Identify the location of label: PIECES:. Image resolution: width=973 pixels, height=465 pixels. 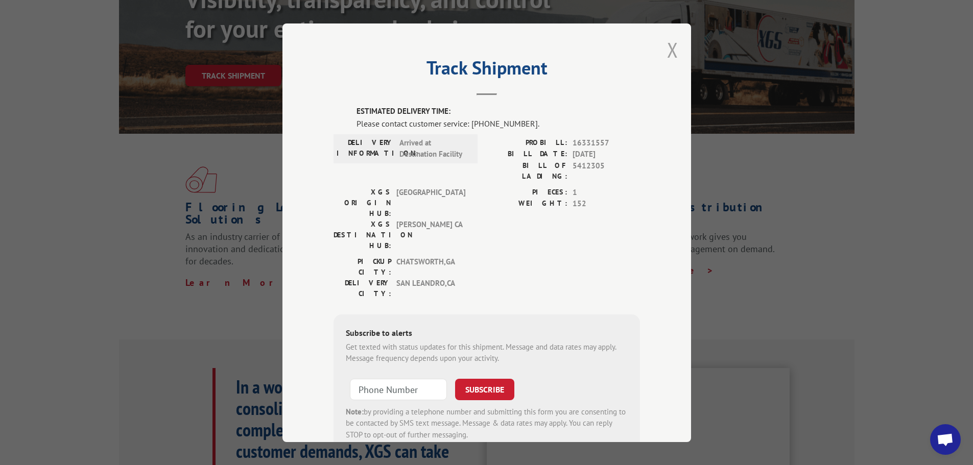
(527, 192).